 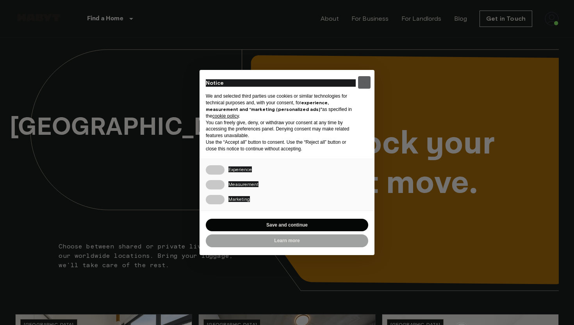 I want to click on span: Measurement, so click(x=243, y=184).